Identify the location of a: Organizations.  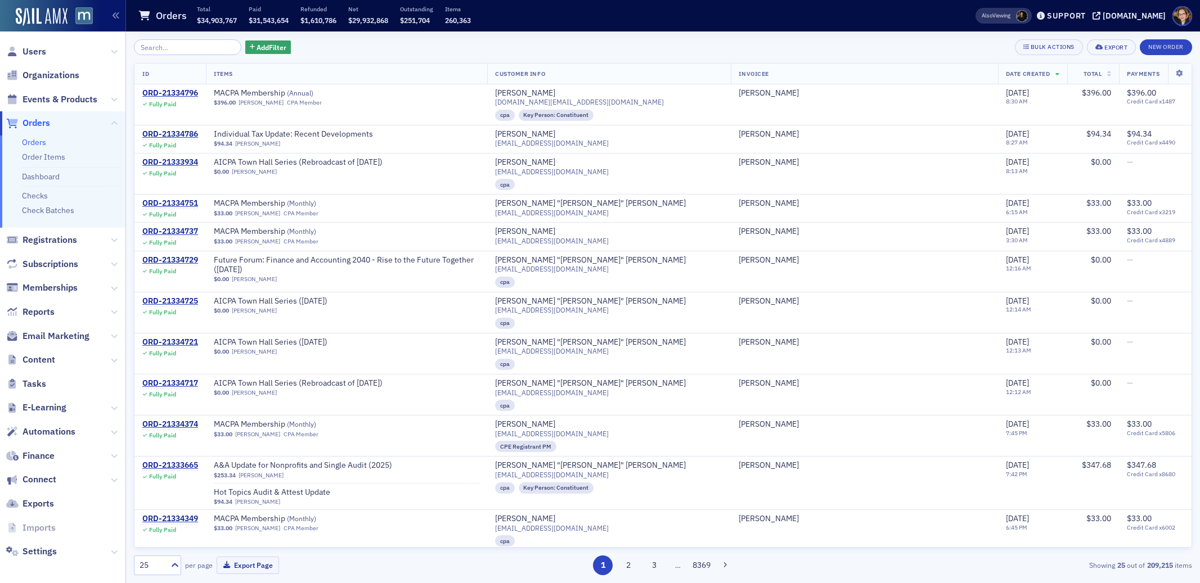
(43, 75).